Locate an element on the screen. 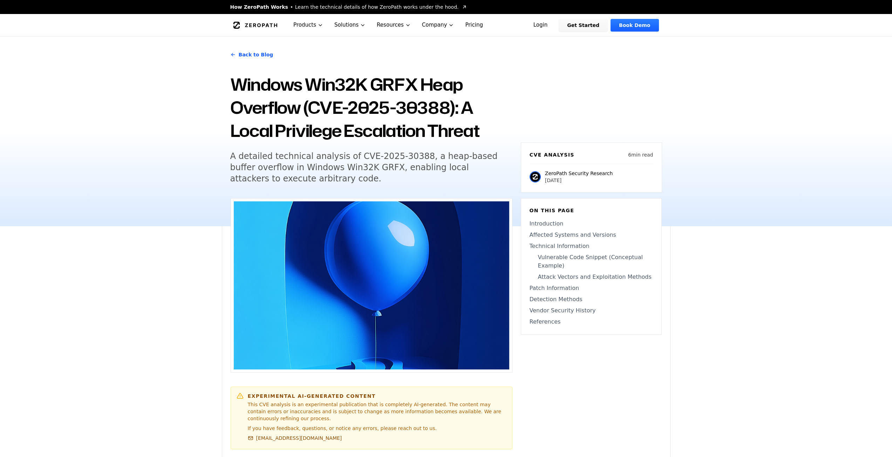  img: Windows Win32K GRFX Heap Overflow (CVE-2025-30388): A Local Privilege Escalation Threat is located at coordinates (371, 286).